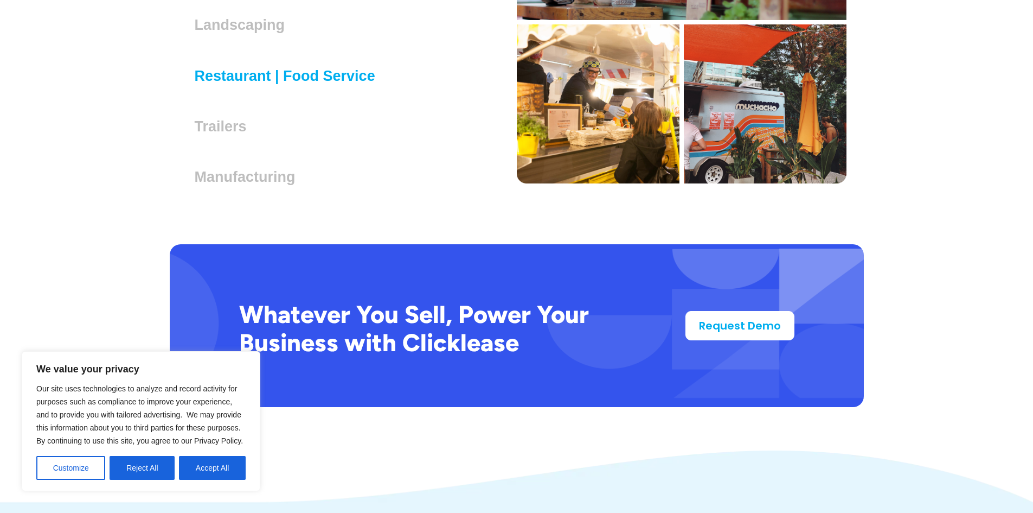 This screenshot has width=1033, height=513. I want to click on span: Our site uses technologies to analyze and record activity for purposes such as compliance to impr..., so click(139, 414).